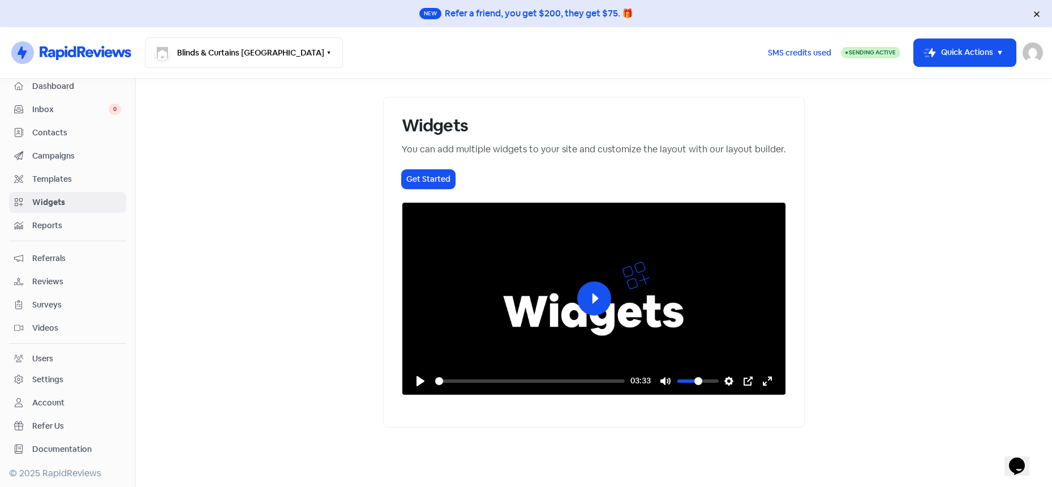 This screenshot has width=1052, height=487. I want to click on a: Users, so click(67, 358).